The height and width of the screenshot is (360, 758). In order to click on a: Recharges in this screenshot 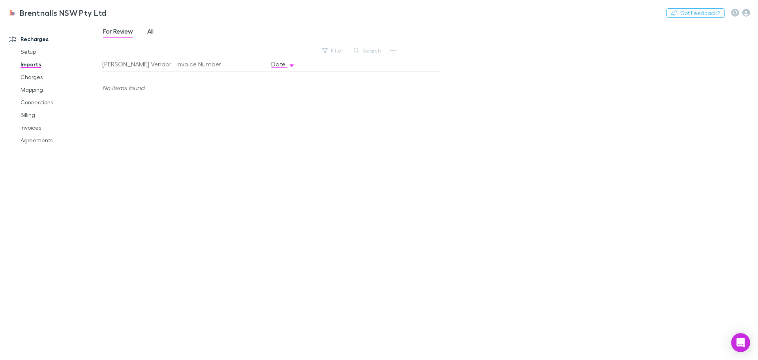, I will do `click(54, 39)`.